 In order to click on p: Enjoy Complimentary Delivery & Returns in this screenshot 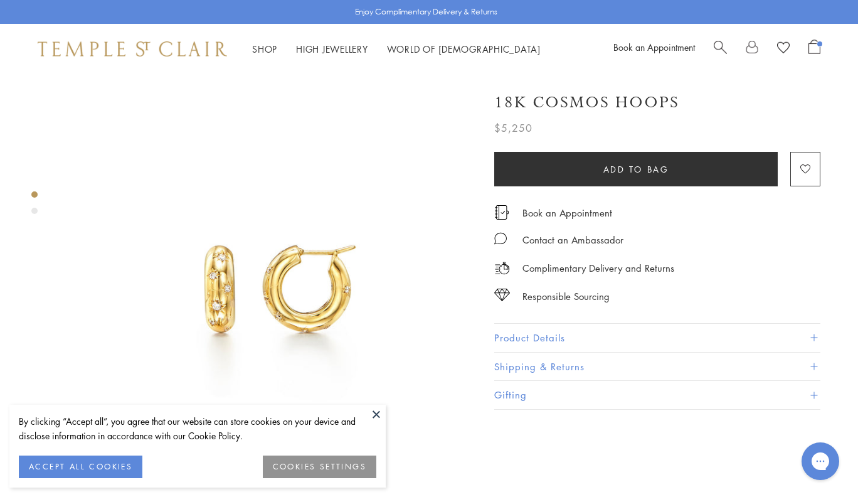, I will do `click(426, 12)`.